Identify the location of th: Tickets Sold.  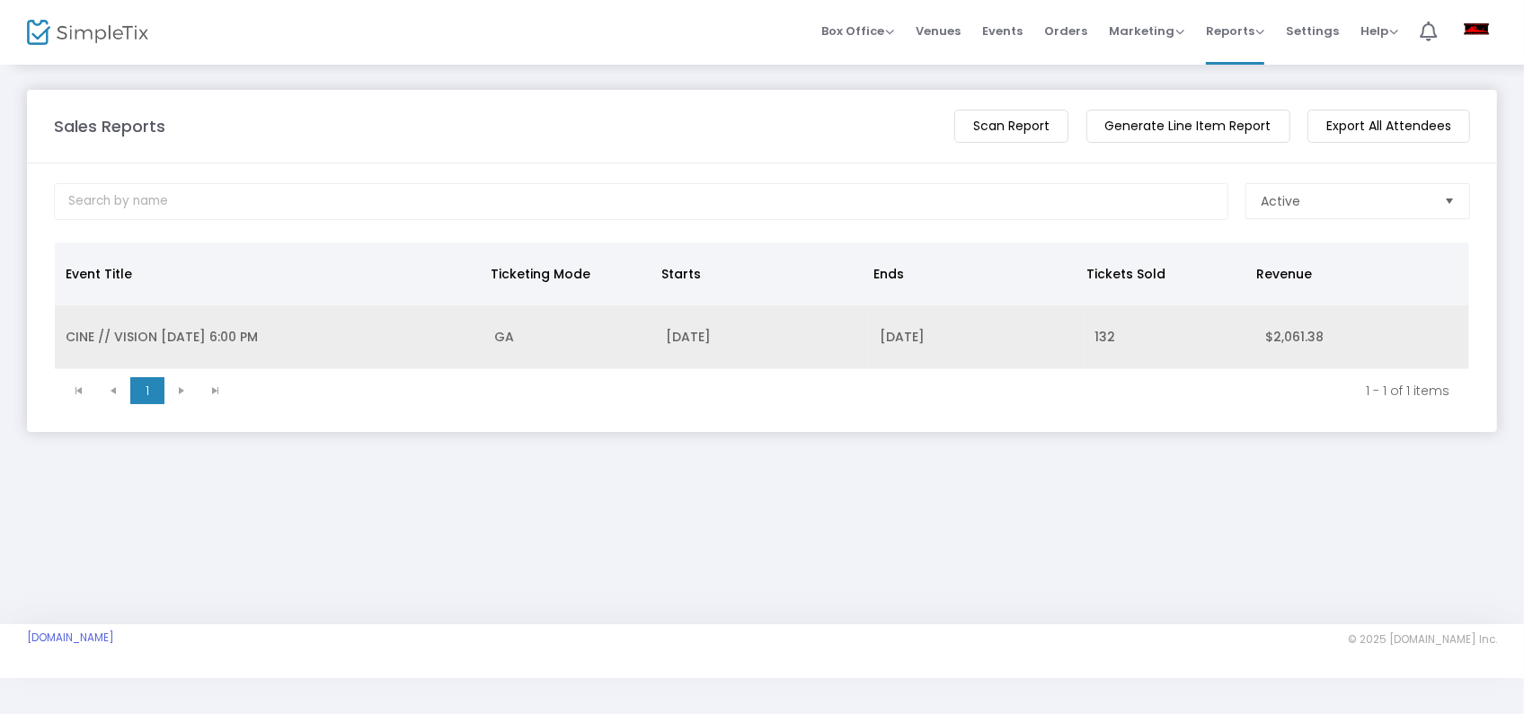
(1160, 274).